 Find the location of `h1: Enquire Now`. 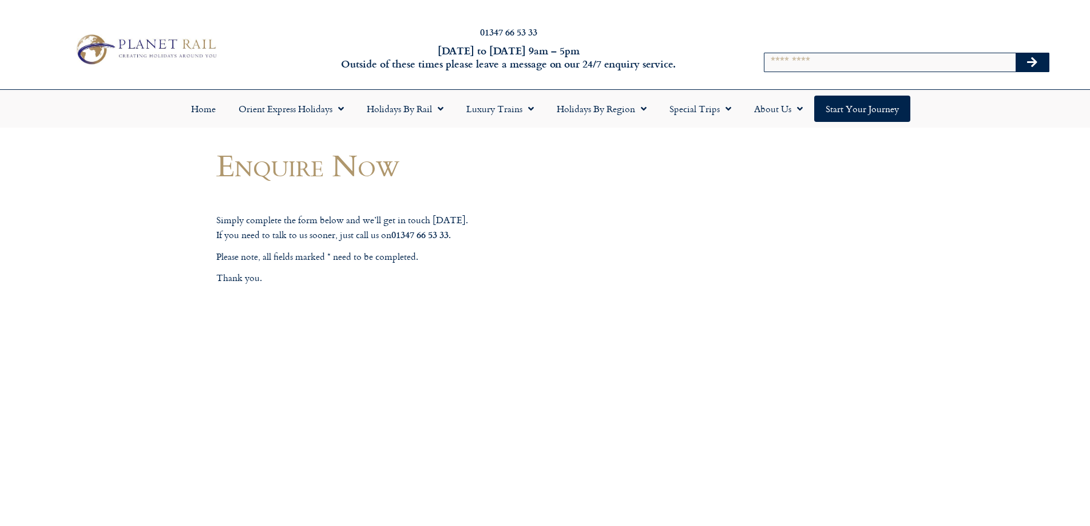

h1: Enquire Now is located at coordinates (431, 165).